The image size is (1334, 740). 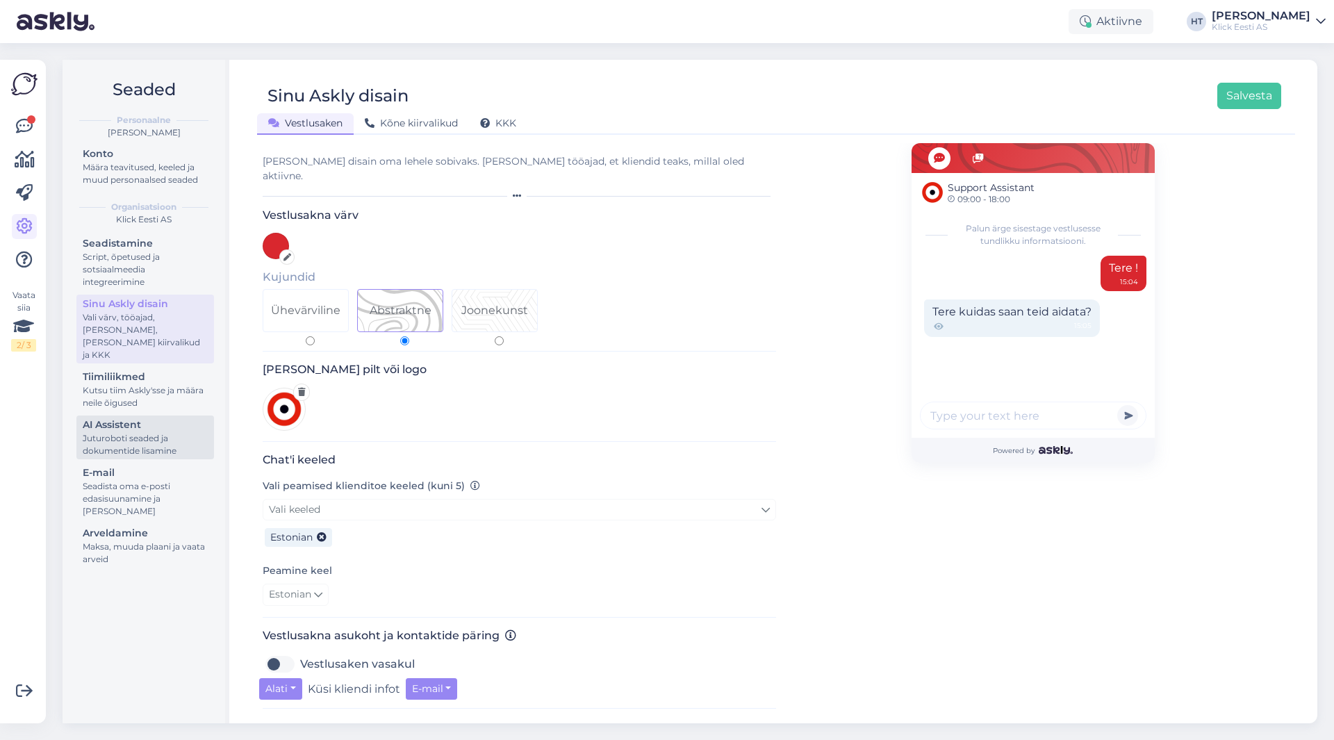 What do you see at coordinates (144, 90) in the screenshot?
I see `h2: Seaded` at bounding box center [144, 90].